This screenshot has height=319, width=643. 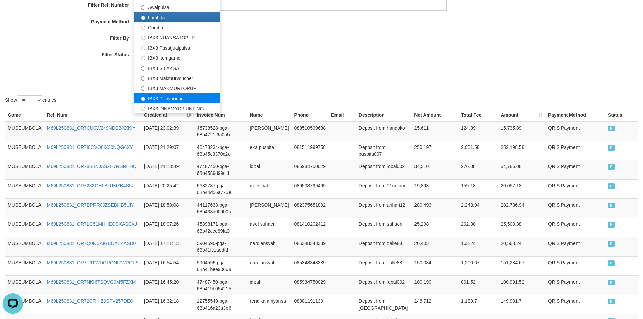 I want to click on td: 34,786.08, so click(x=521, y=169).